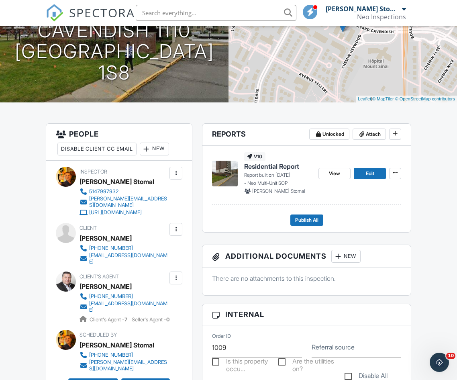  I want to click on h3: Internal, so click(306, 314).